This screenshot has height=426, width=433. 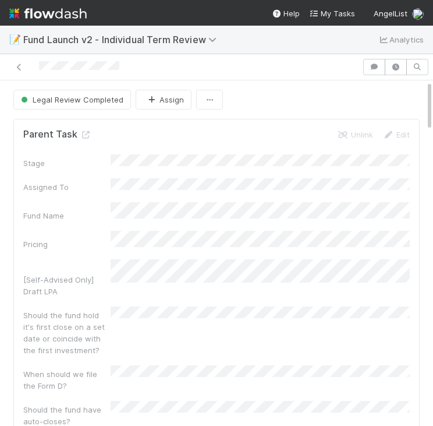 I want to click on a: Analytics, so click(x=401, y=40).